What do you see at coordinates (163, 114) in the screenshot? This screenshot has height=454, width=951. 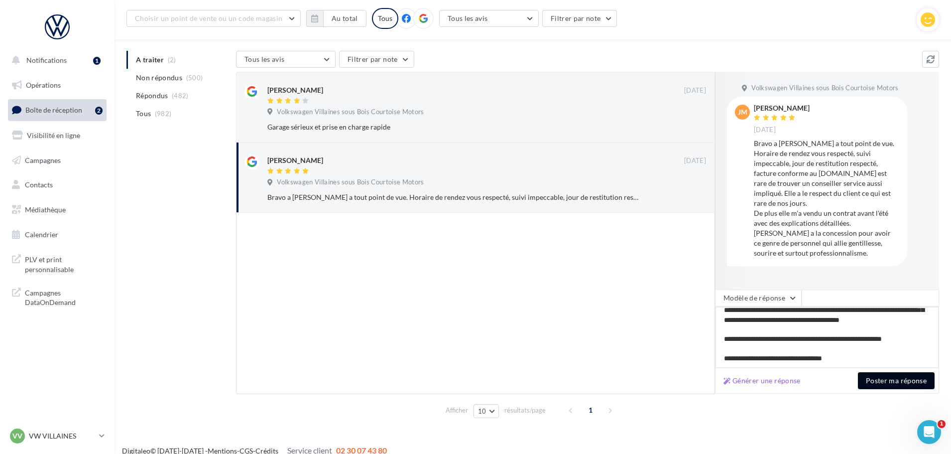 I see `span: (982)` at bounding box center [163, 114].